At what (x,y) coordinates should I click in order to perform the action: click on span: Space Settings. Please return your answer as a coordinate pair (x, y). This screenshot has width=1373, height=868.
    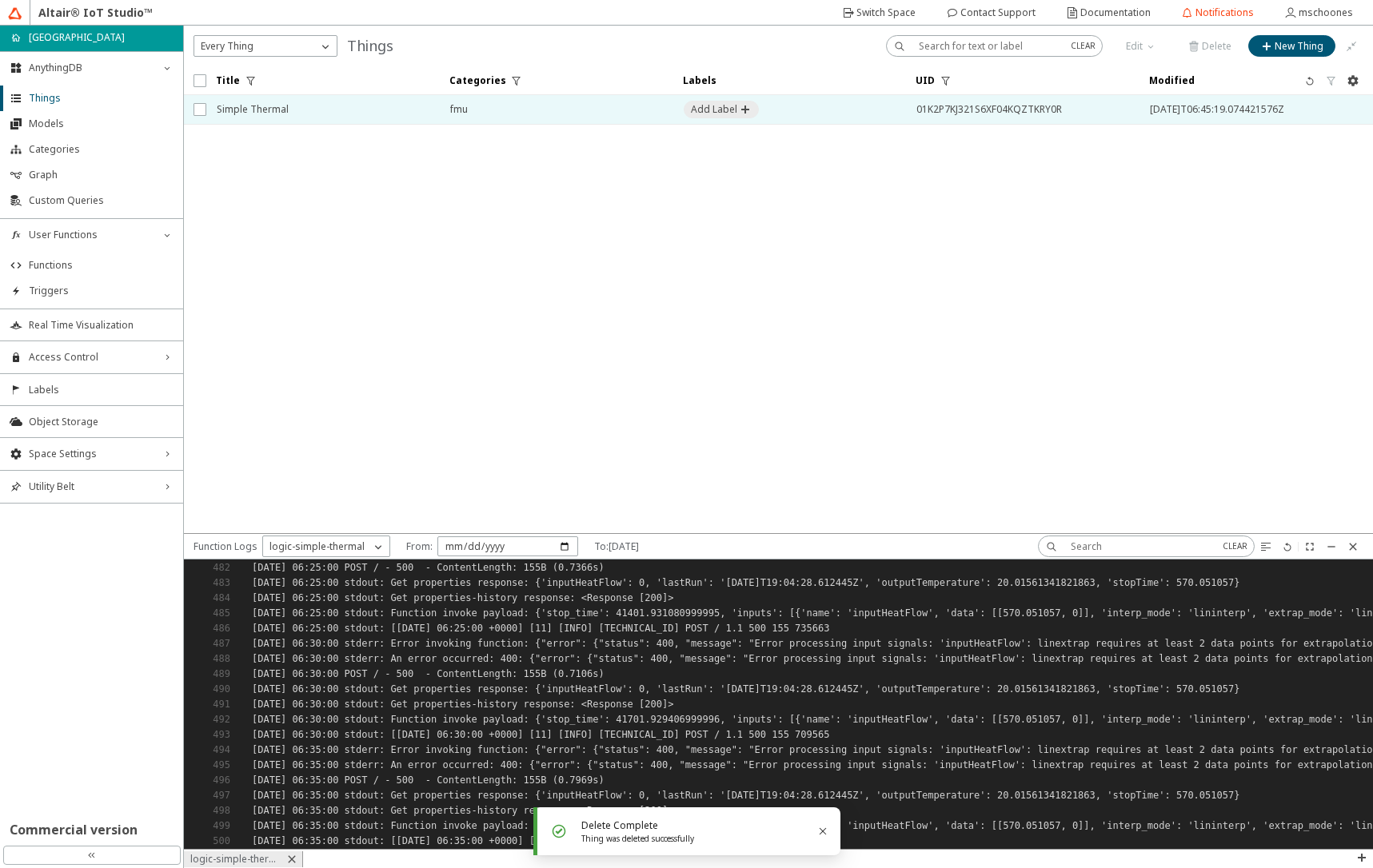
    Looking at the image, I should click on (91, 454).